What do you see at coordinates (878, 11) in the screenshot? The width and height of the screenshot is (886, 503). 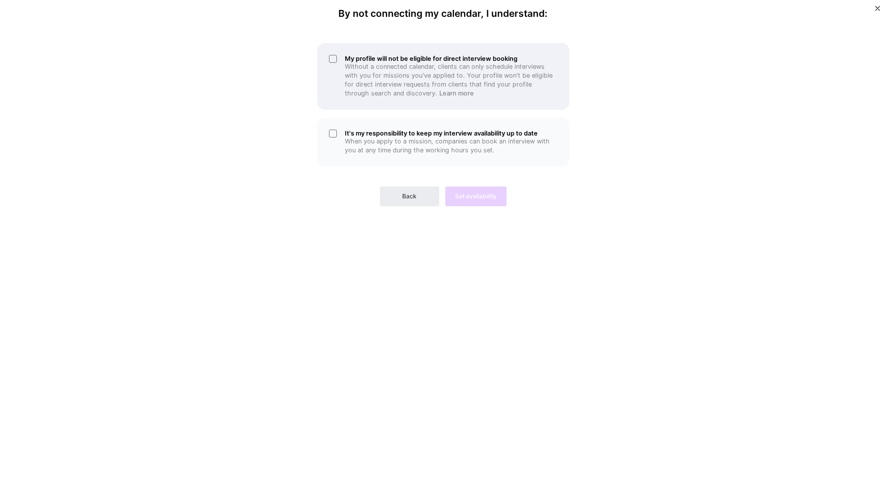 I see `button: Close` at bounding box center [878, 11].